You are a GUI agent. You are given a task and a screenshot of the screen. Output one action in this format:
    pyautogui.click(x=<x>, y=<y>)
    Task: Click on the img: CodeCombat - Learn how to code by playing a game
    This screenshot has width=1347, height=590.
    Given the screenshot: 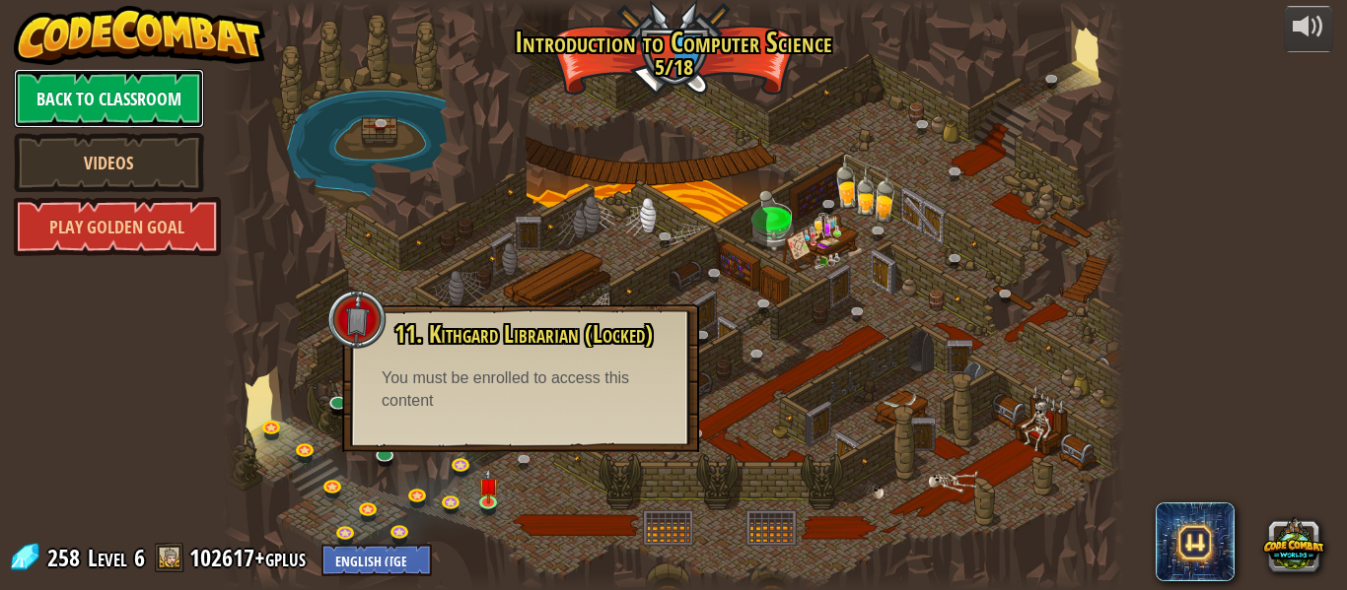 What is the action you would take?
    pyautogui.click(x=140, y=35)
    